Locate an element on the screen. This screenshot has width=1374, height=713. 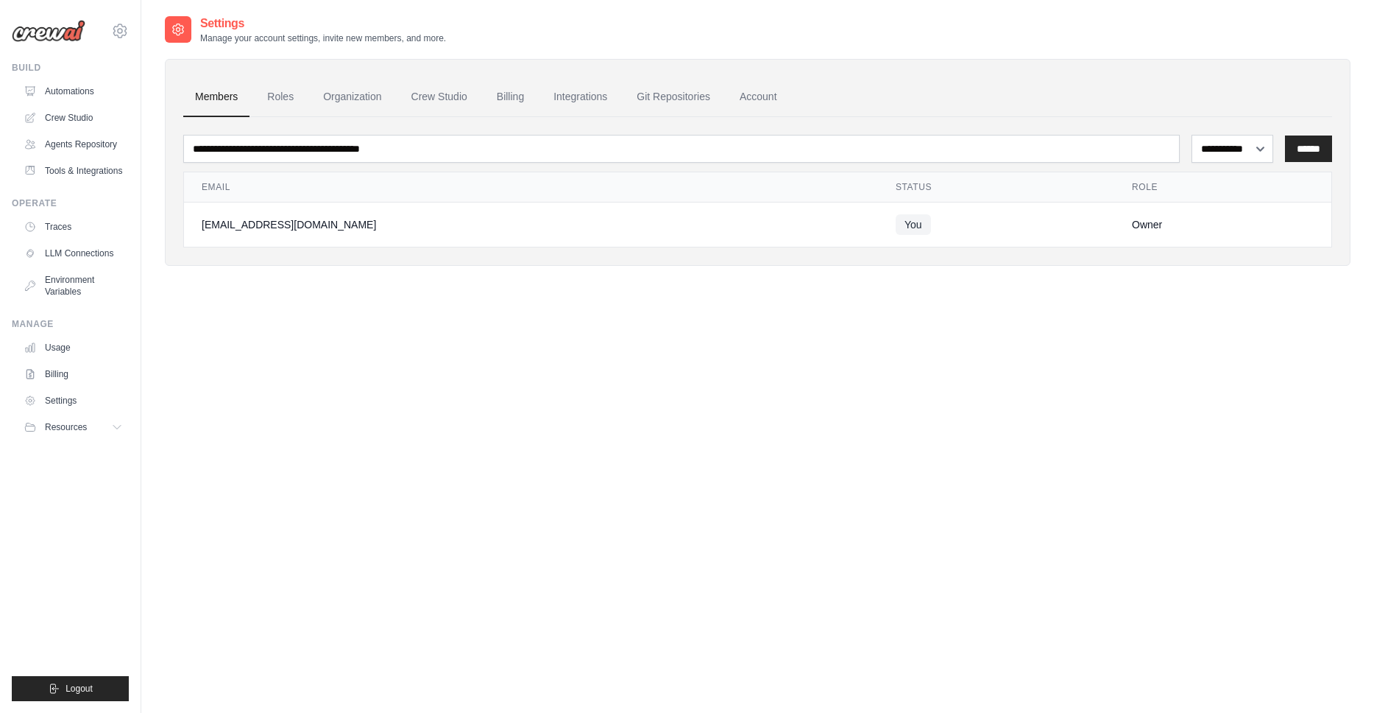
span: Resources is located at coordinates (66, 427).